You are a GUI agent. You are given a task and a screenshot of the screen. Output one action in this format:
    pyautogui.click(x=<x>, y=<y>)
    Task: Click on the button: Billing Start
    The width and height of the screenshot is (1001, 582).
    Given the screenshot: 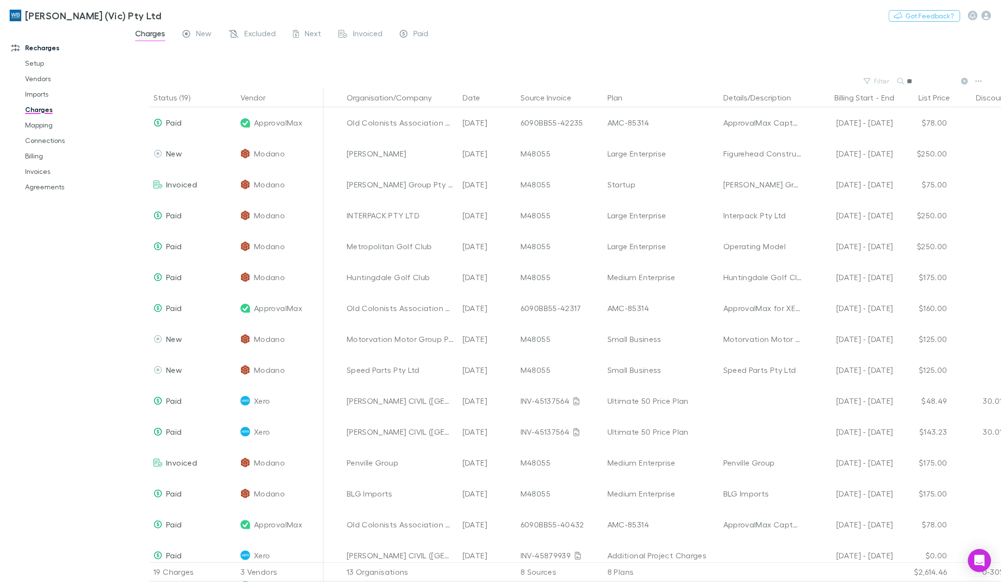 What is the action you would take?
    pyautogui.click(x=854, y=98)
    